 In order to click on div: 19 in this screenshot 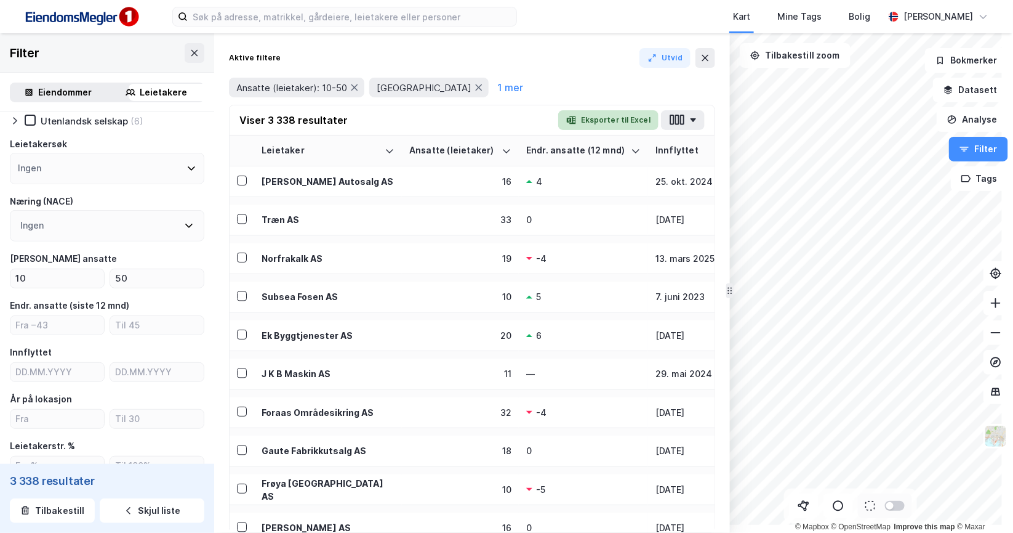, I will do `click(461, 258)`.